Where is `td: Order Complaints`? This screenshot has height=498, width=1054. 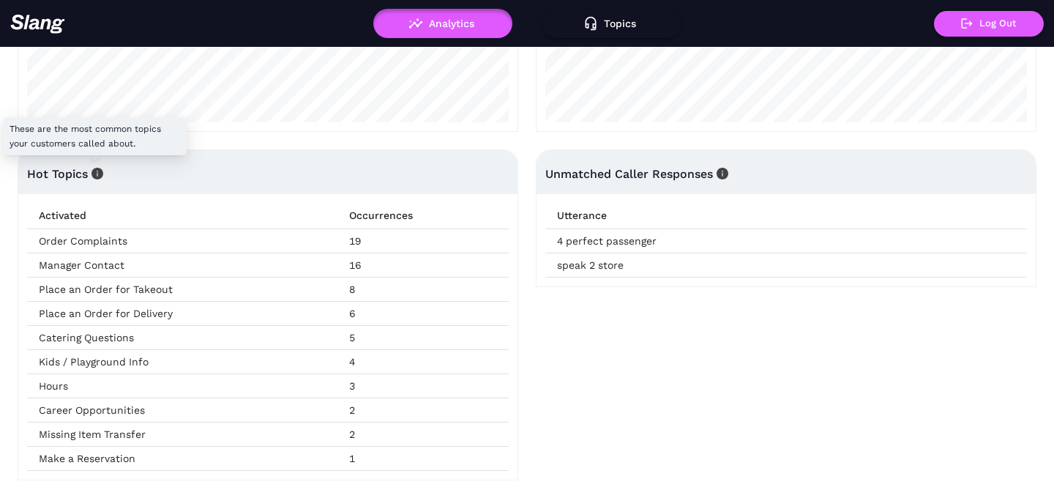
td: Order Complaints is located at coordinates (182, 241).